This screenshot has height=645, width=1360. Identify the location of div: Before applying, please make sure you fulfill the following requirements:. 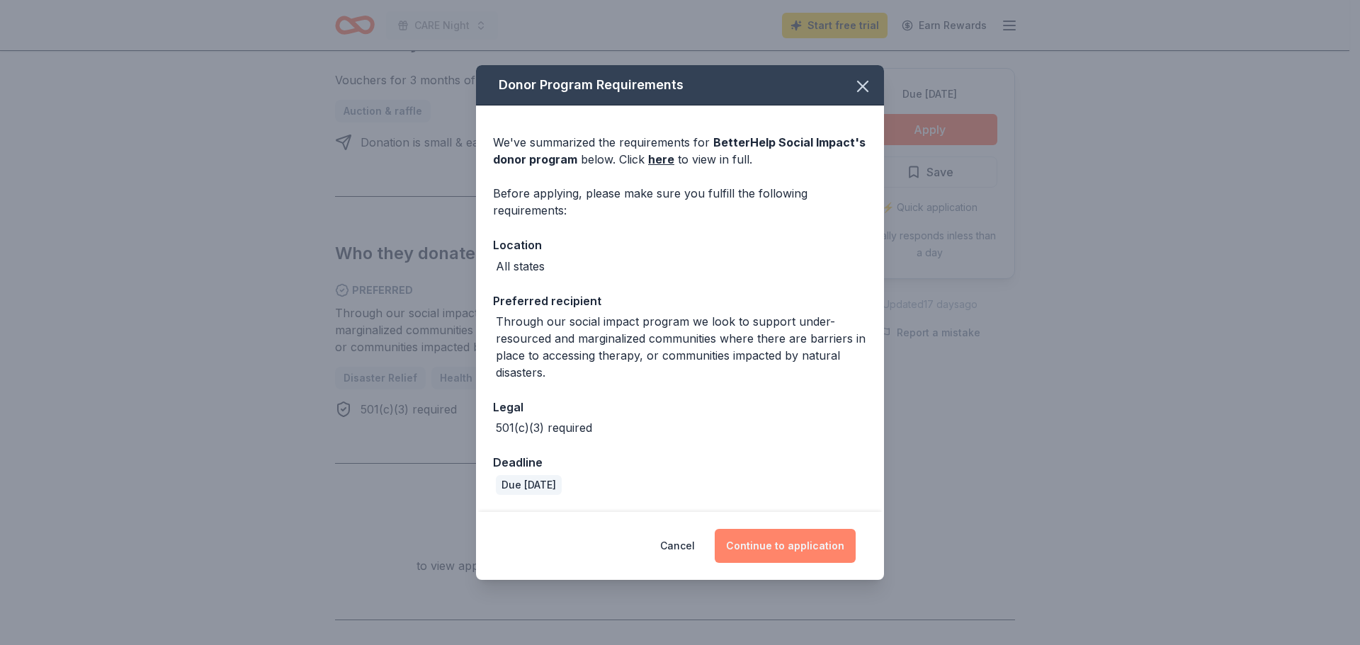
(680, 202).